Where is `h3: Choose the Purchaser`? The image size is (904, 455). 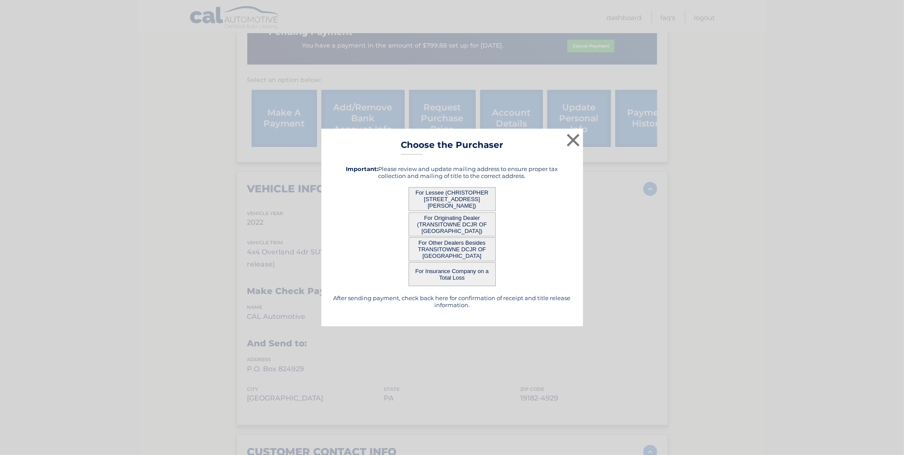
h3: Choose the Purchaser is located at coordinates (452, 147).